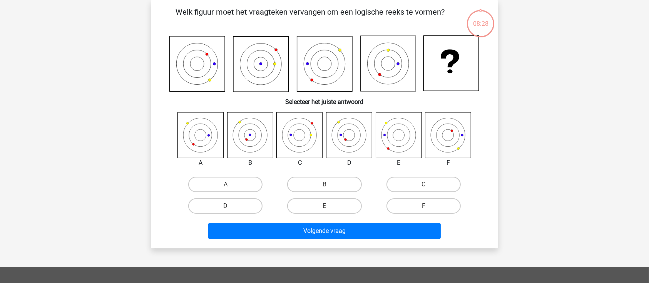 The width and height of the screenshot is (649, 283). I want to click on h6: Selecteer het juiste antwoord, so click(325, 99).